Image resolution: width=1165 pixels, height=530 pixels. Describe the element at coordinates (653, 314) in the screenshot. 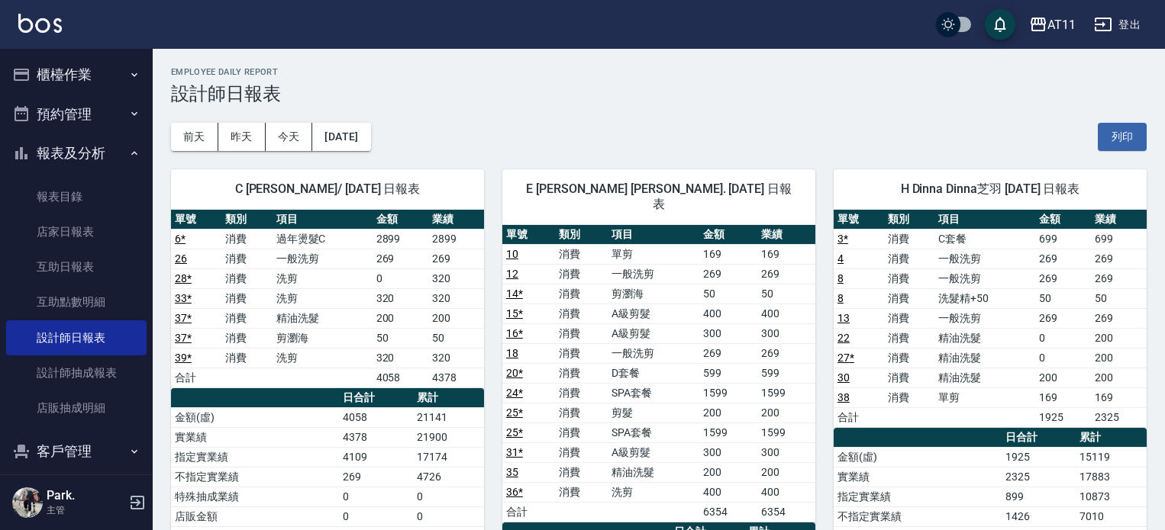

I see `td: A級剪髮` at that location.